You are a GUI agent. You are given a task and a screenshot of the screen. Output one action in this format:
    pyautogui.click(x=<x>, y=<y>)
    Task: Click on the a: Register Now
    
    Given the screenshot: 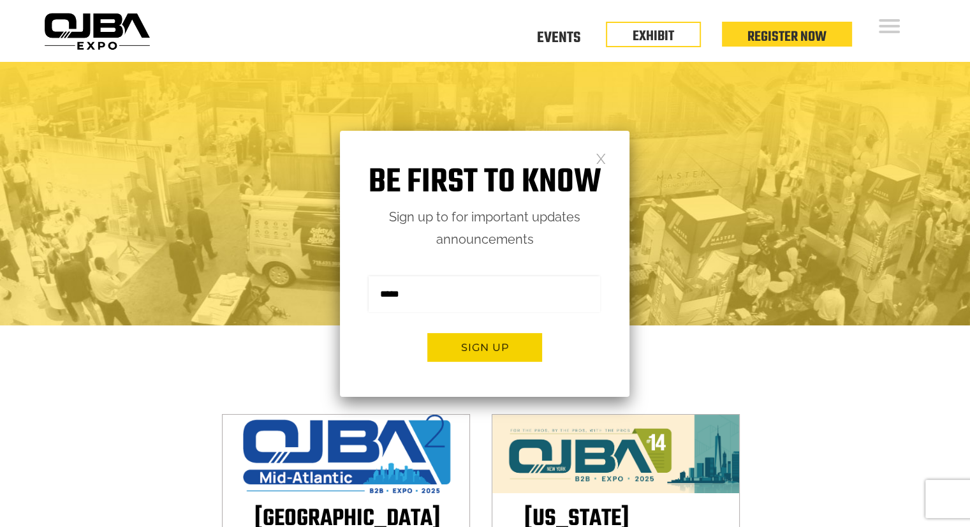 What is the action you would take?
    pyautogui.click(x=787, y=37)
    